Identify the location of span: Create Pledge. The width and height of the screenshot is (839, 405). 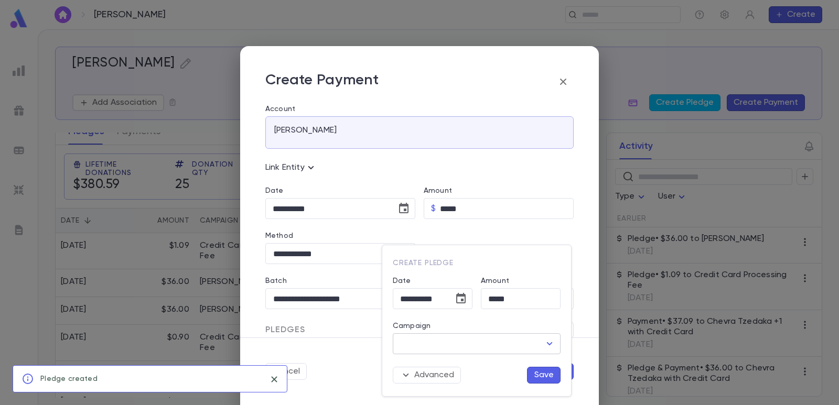
(423, 263).